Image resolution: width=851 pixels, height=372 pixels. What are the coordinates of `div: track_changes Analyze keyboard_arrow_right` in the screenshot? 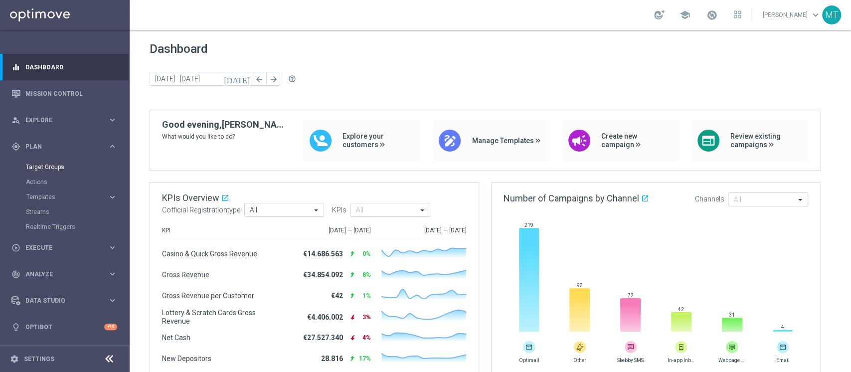 It's located at (64, 274).